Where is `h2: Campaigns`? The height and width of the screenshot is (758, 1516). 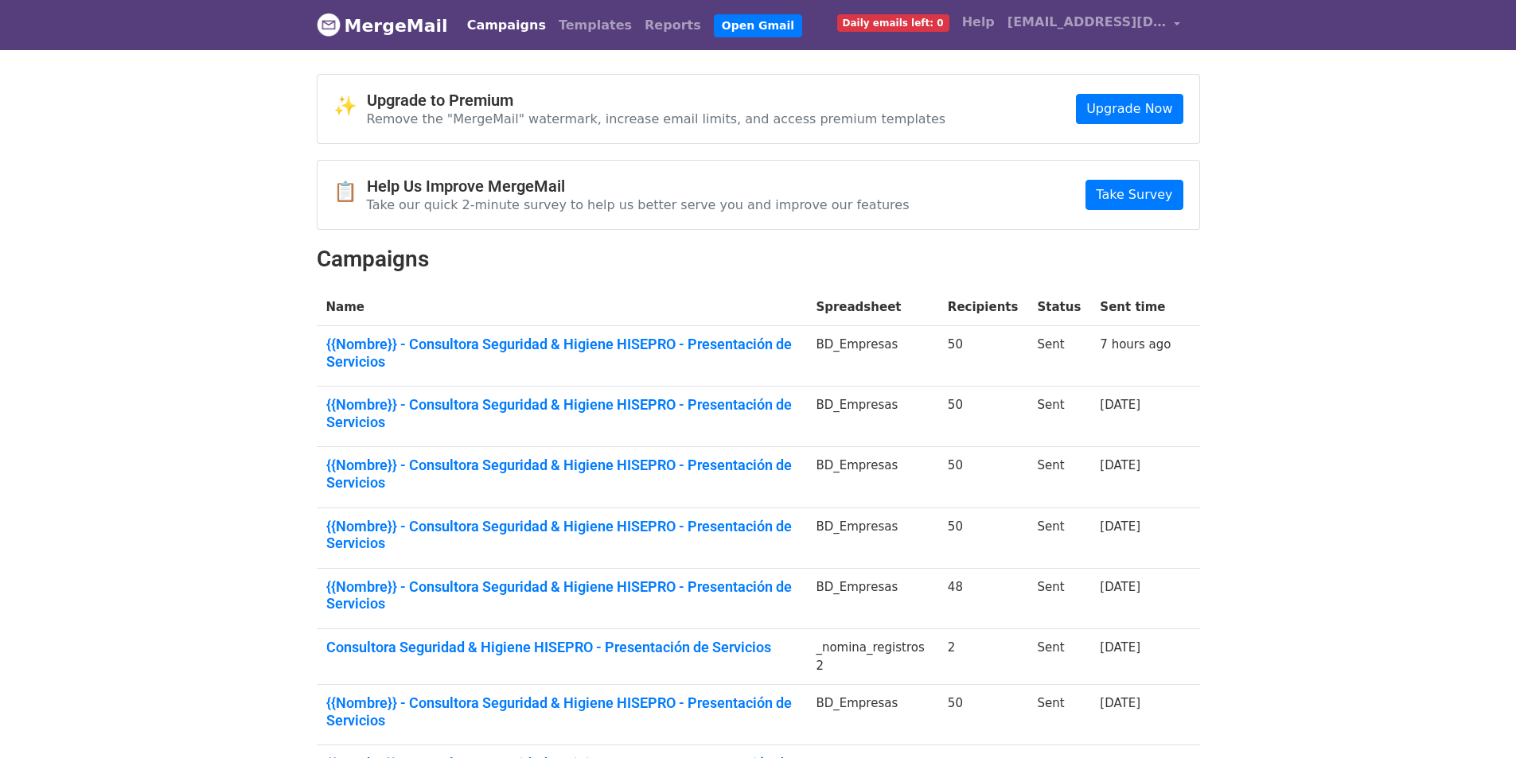
h2: Campaigns is located at coordinates (758, 259).